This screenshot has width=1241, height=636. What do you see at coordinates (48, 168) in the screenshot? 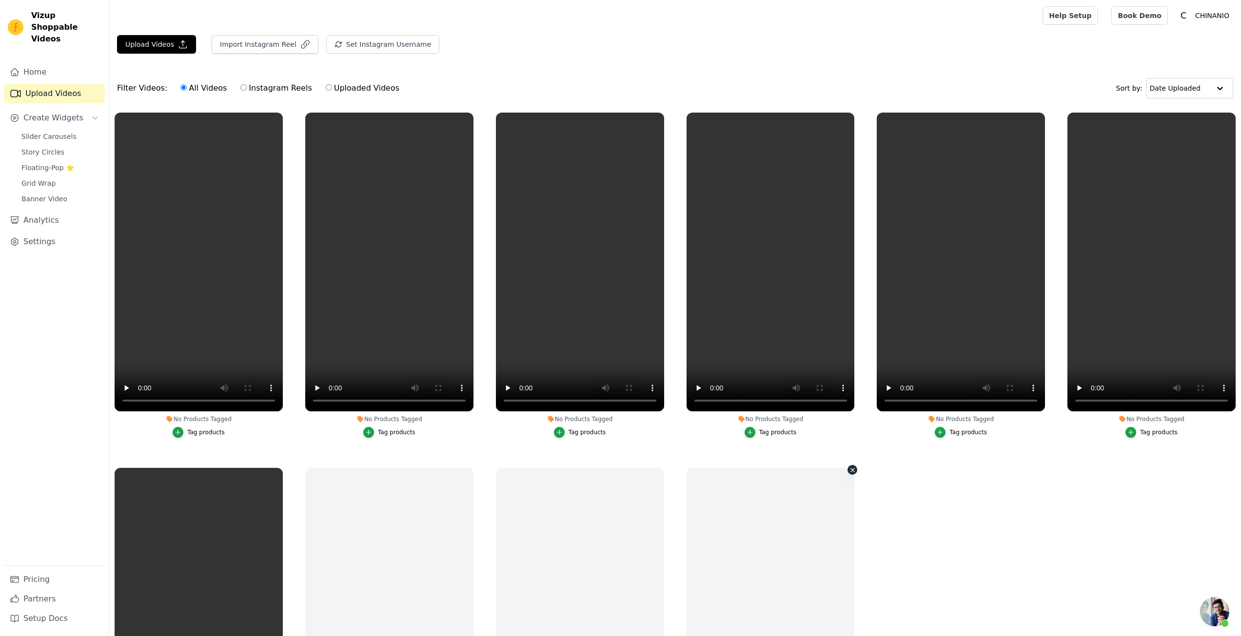
I see `span: Floating-Pop ⭐` at bounding box center [48, 168].